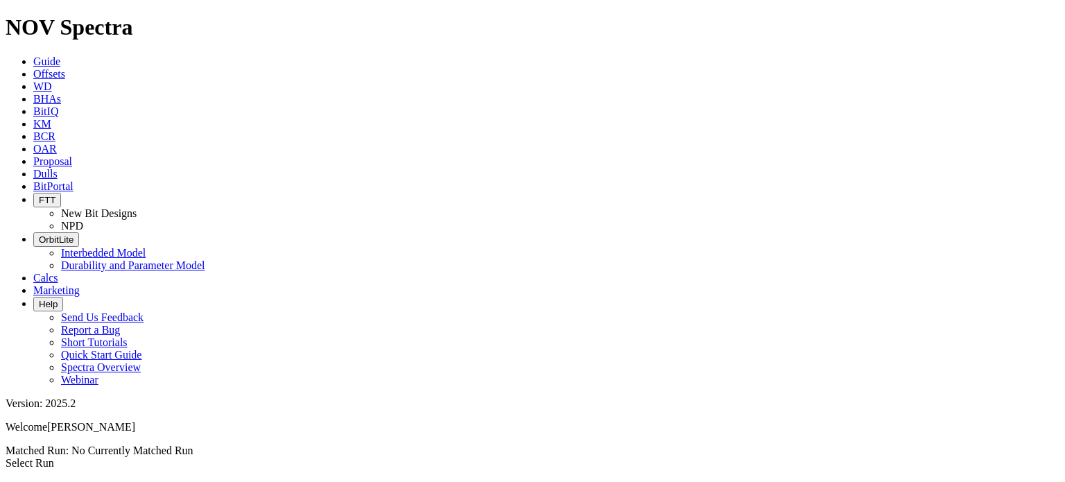  I want to click on span: WD, so click(42, 86).